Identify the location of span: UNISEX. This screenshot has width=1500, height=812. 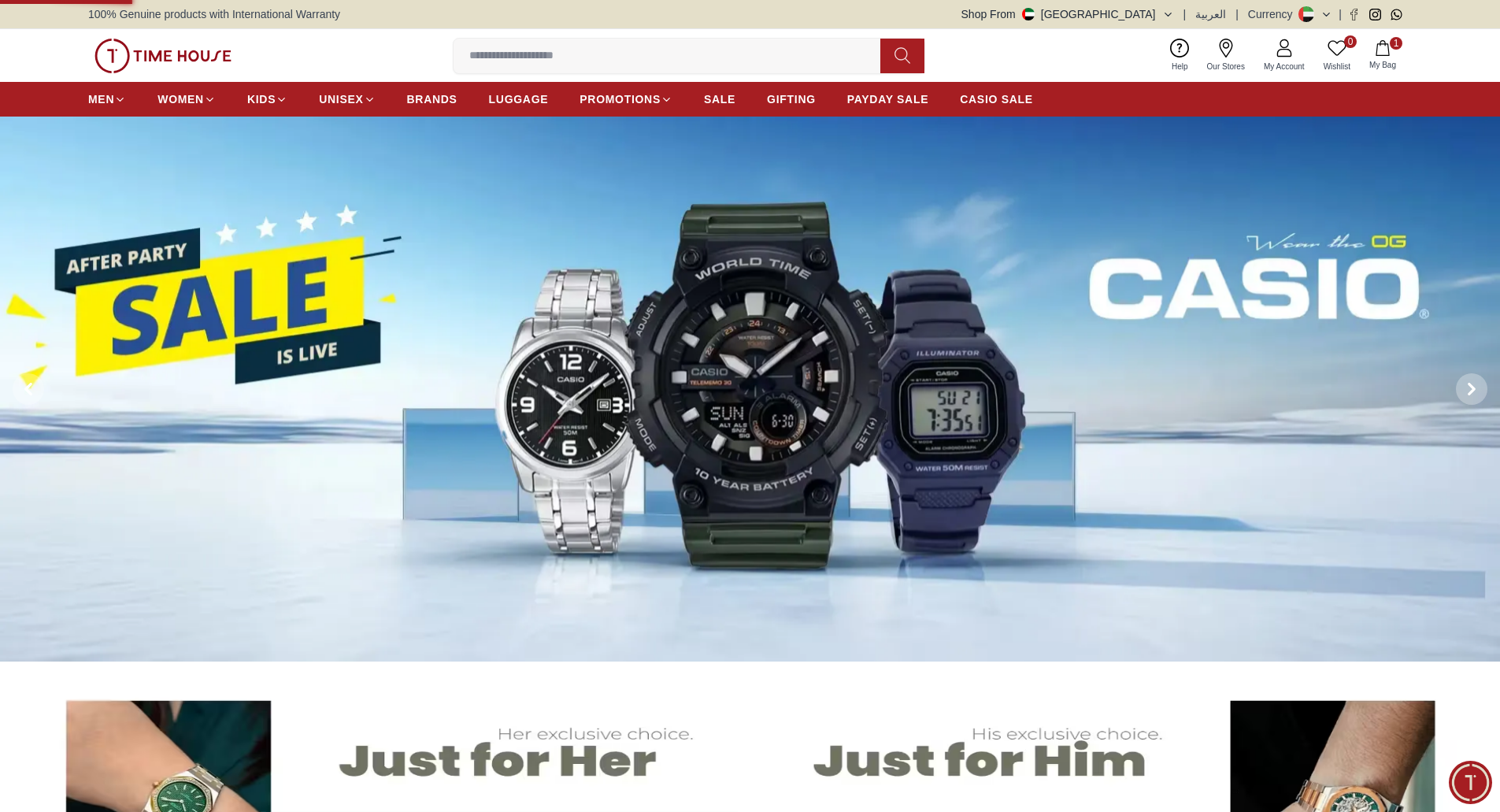
(341, 99).